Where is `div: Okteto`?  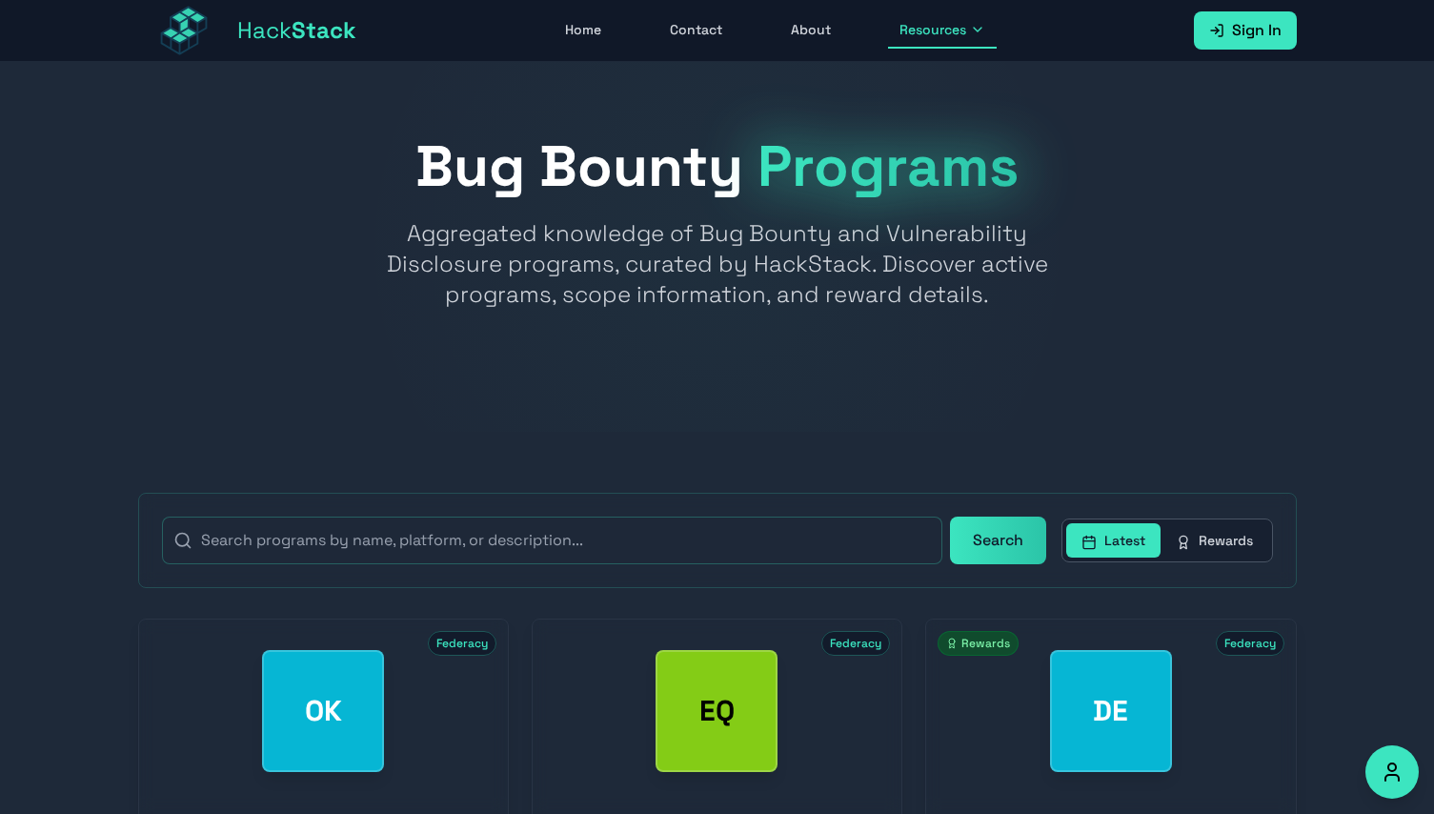
div: Okteto is located at coordinates (323, 711).